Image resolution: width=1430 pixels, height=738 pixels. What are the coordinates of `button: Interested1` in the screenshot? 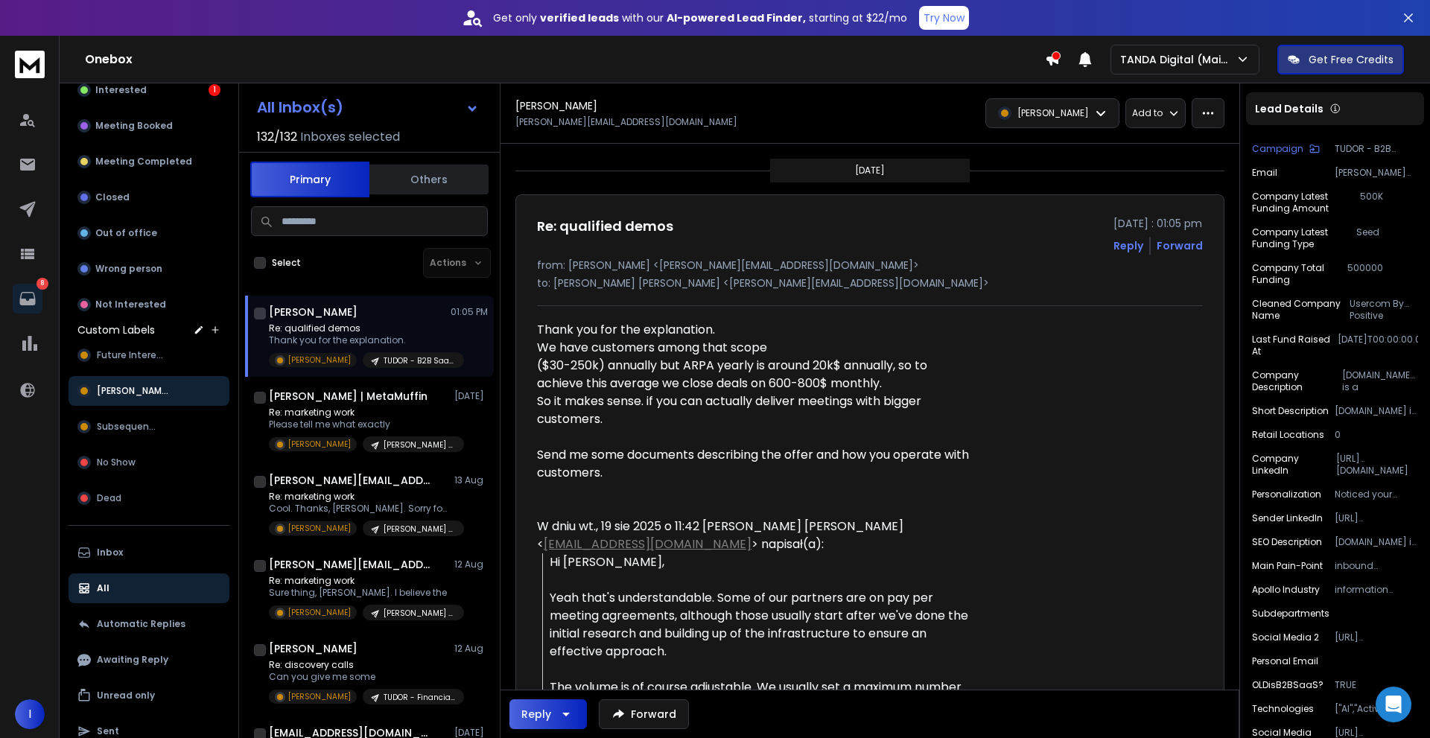 It's located at (149, 90).